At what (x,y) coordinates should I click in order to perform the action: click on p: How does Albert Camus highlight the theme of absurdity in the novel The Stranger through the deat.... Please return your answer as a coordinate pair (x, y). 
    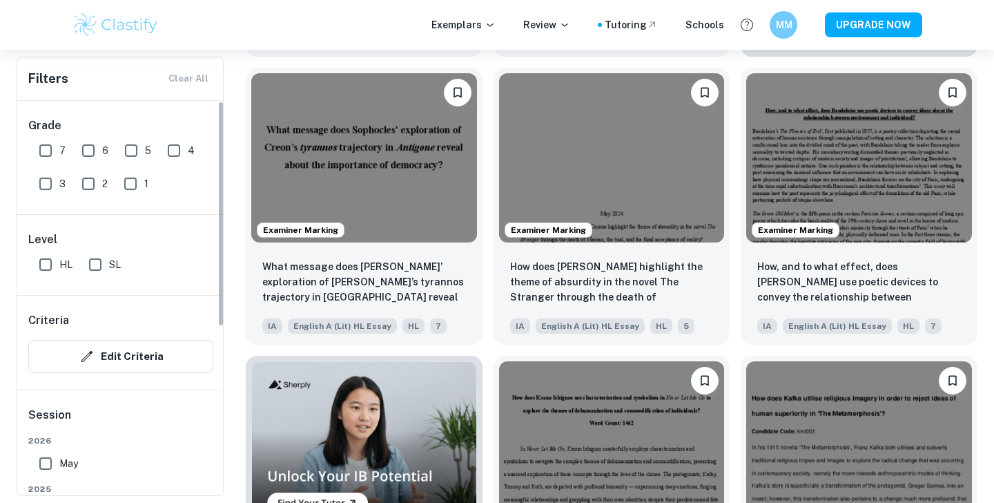
    Looking at the image, I should click on (612, 282).